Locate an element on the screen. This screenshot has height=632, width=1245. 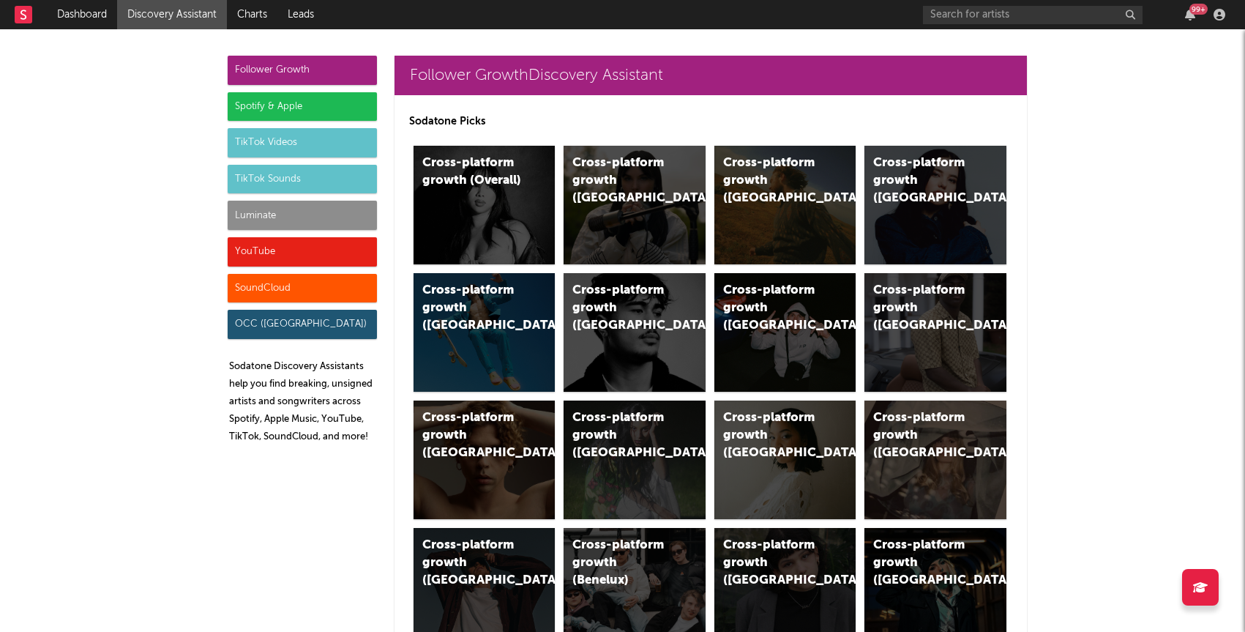
div: 99 + is located at coordinates (1198, 9).